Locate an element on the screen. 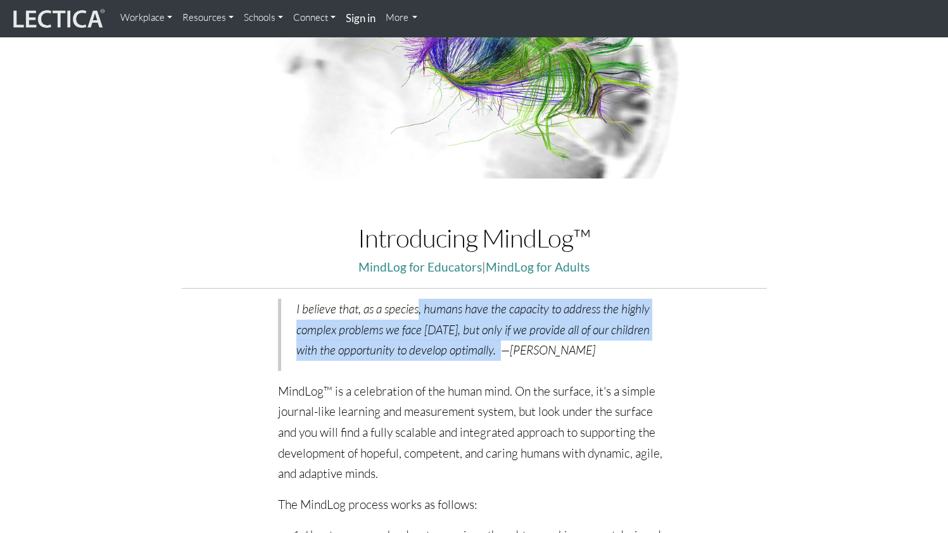  a: Resources is located at coordinates (208, 18).